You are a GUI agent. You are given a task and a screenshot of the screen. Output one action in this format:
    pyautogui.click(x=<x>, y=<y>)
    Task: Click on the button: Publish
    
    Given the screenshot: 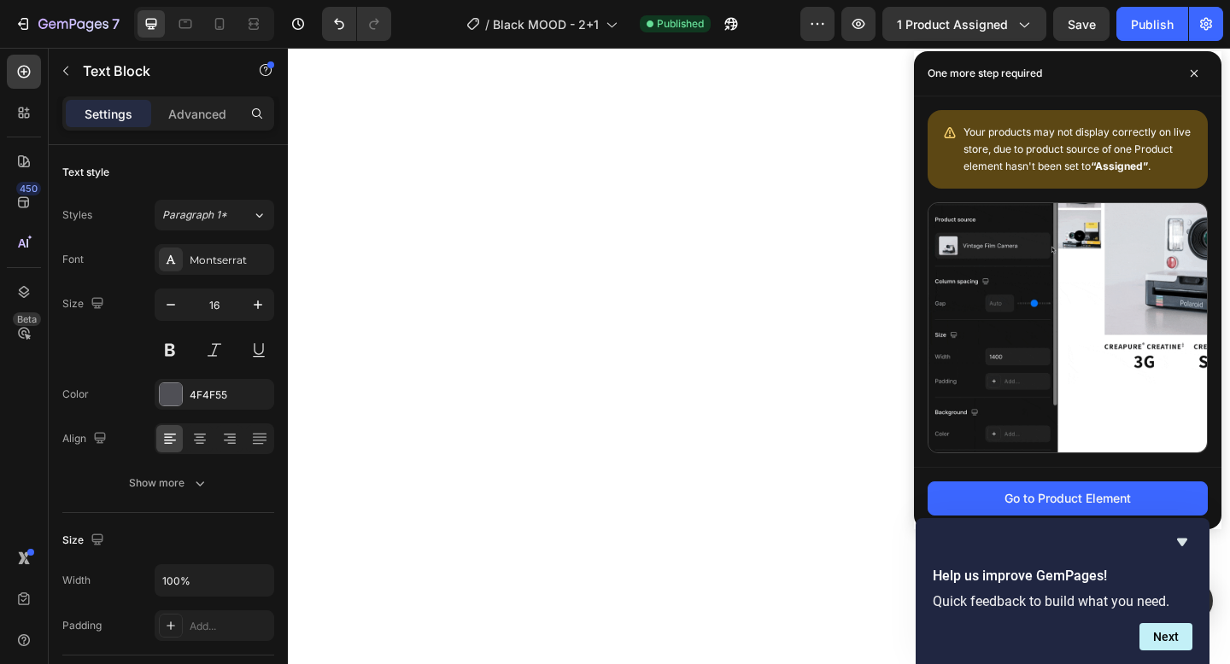 What is the action you would take?
    pyautogui.click(x=1152, y=24)
    